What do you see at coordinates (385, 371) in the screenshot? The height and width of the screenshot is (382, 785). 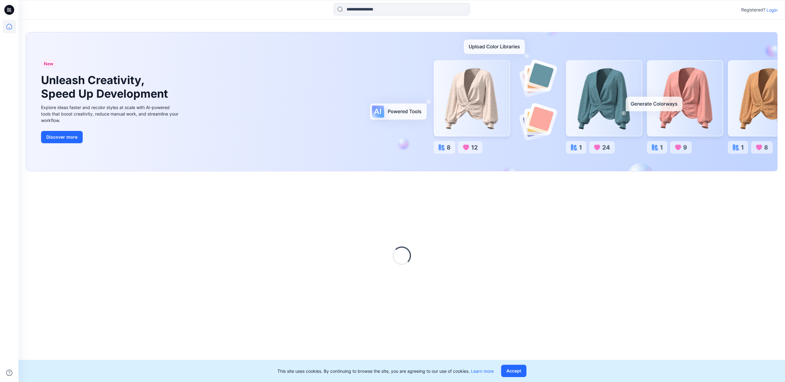 I see `p: This site uses cookies. By continuing to browse the site, you are agreeing to our use of cookies.` at bounding box center [385, 371].